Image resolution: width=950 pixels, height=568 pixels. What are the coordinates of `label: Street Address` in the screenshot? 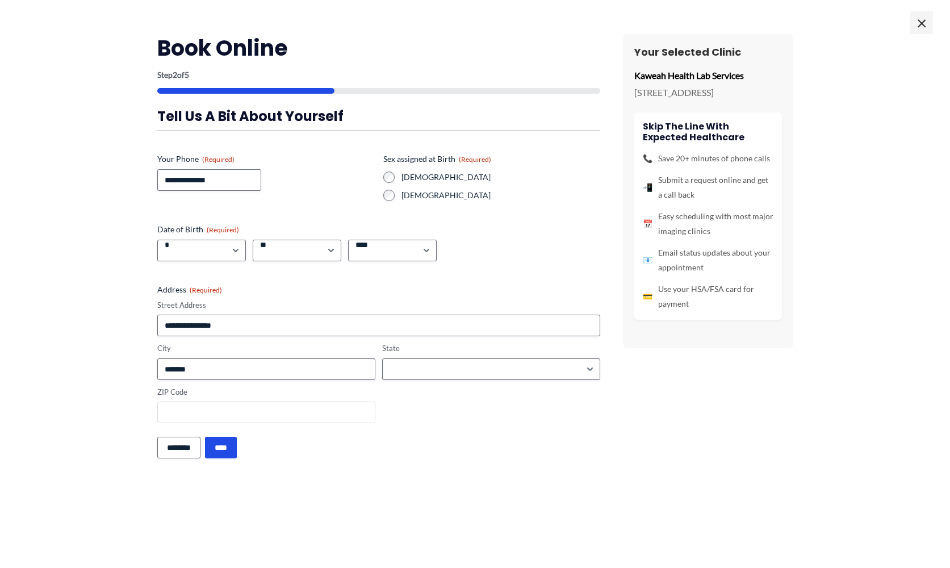 It's located at (379, 305).